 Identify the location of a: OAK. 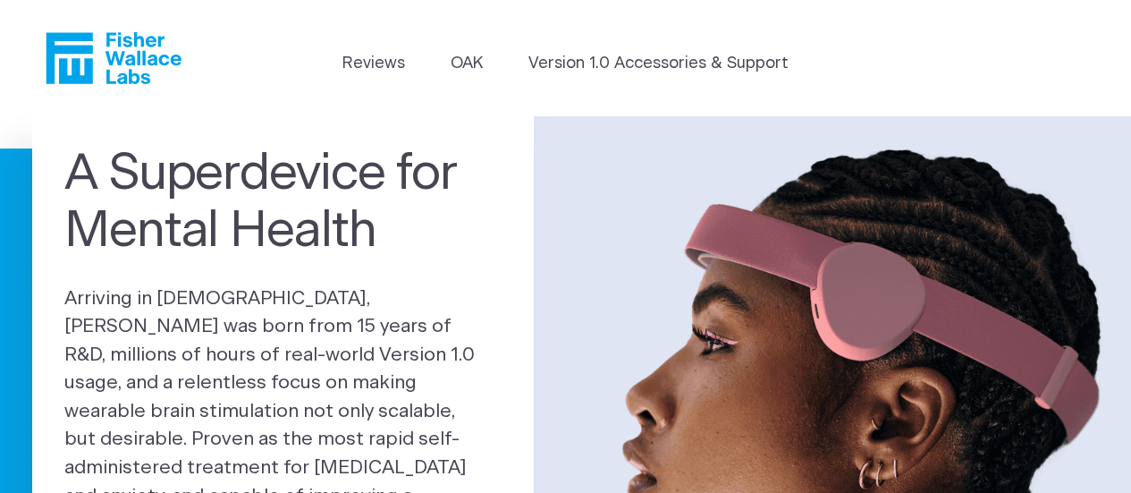
(467, 63).